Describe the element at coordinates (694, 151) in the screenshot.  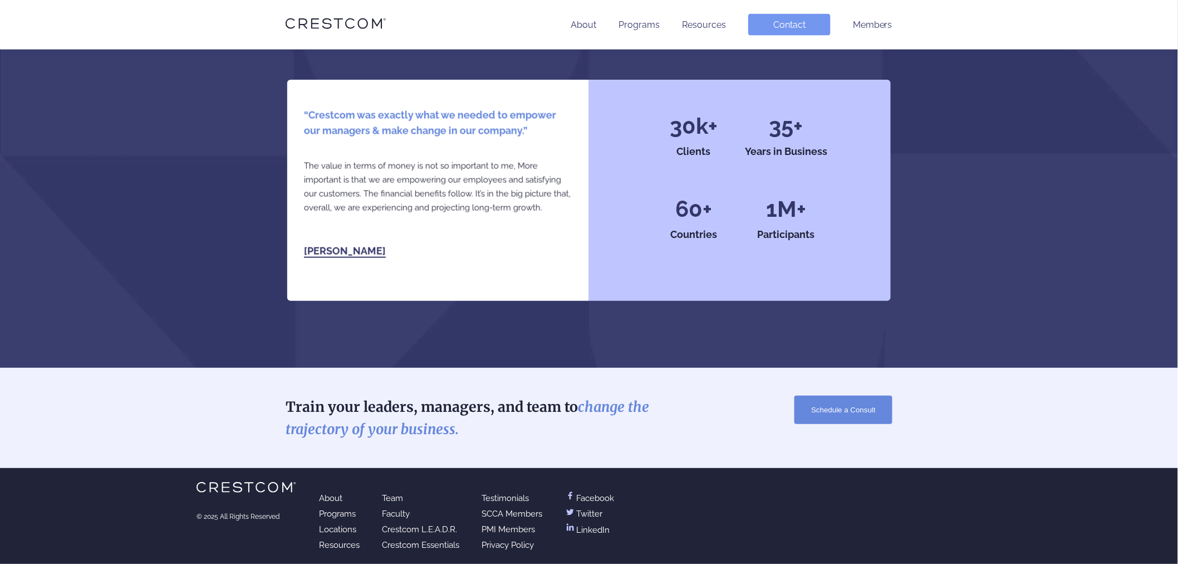
I see `span: Clients` at that location.